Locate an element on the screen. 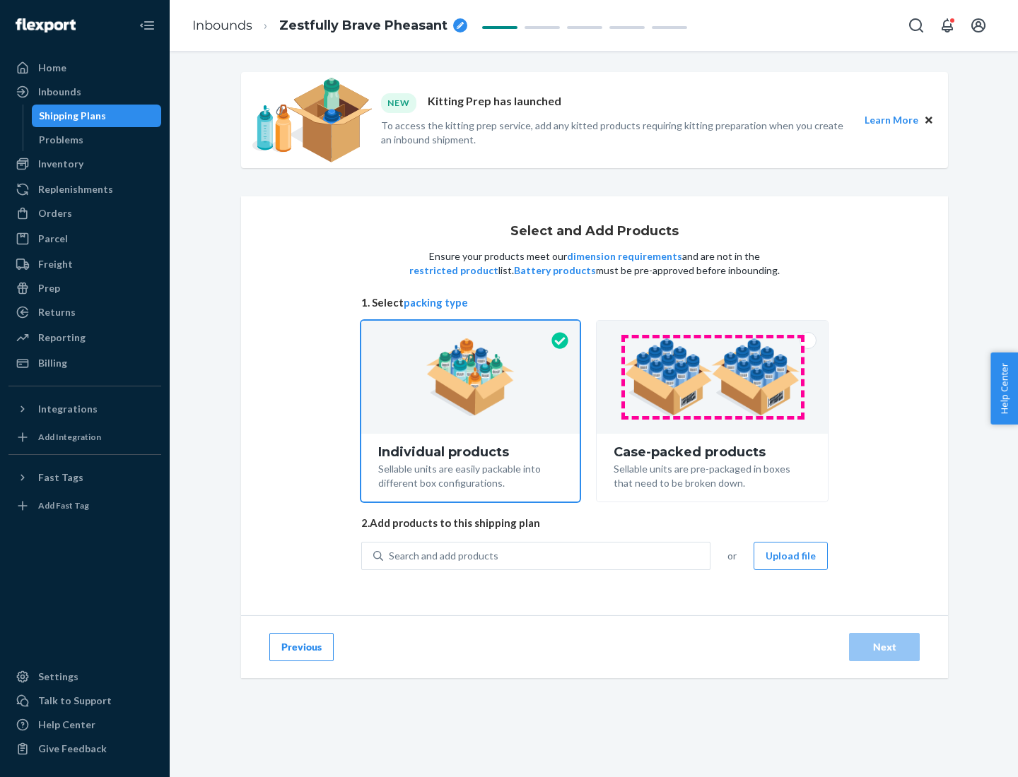 The width and height of the screenshot is (1018, 777). a: Replenishments is located at coordinates (85, 189).